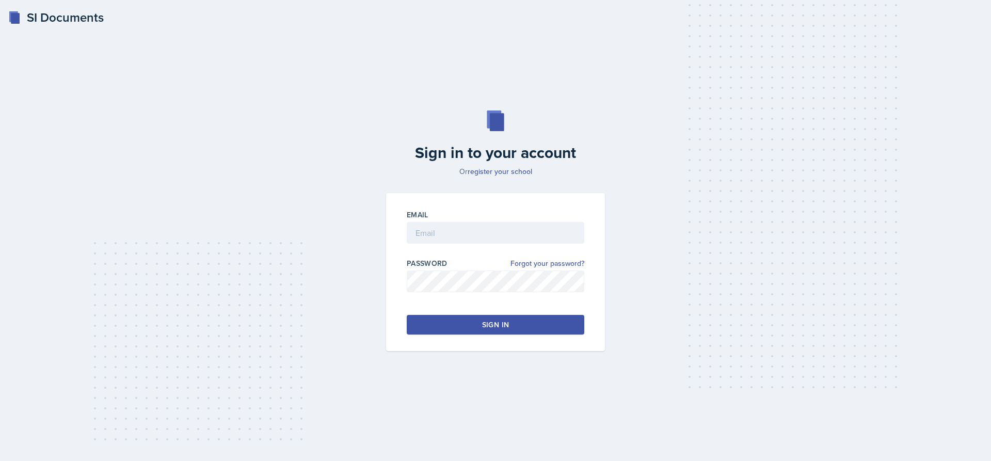  I want to click on input: Email, so click(496, 233).